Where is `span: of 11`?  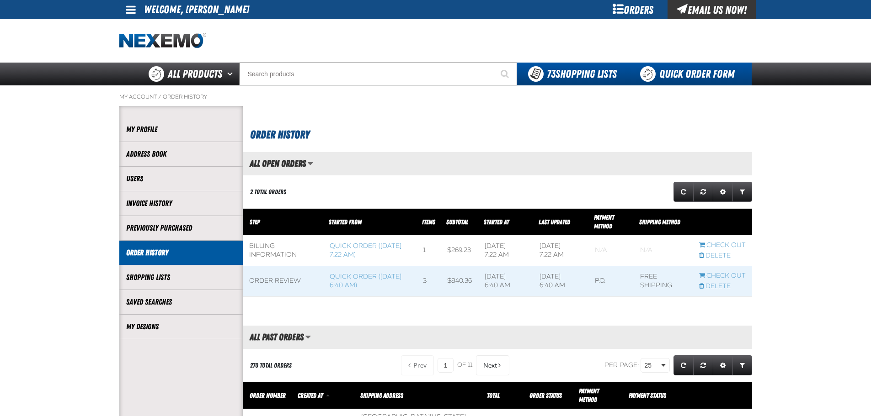
span: of 11 is located at coordinates (464, 366).